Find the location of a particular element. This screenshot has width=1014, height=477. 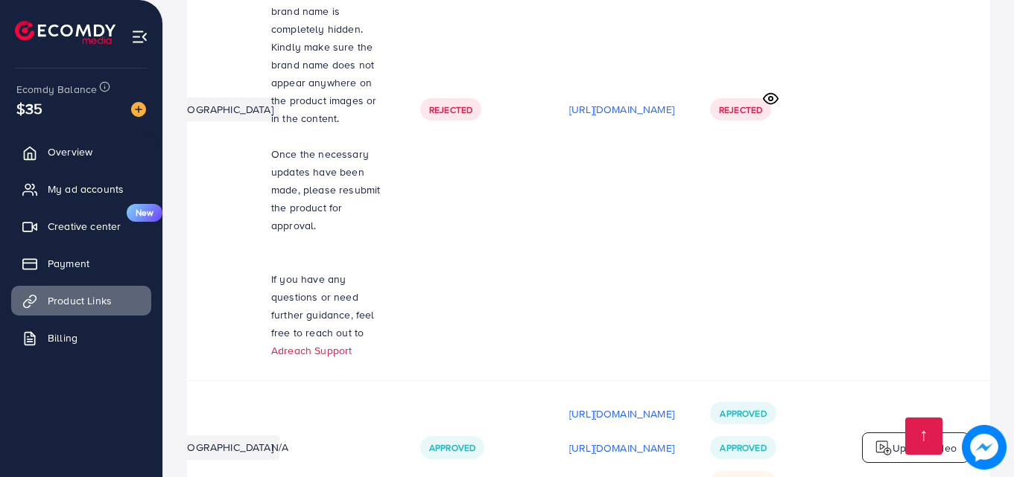

span: Overview is located at coordinates (70, 152).